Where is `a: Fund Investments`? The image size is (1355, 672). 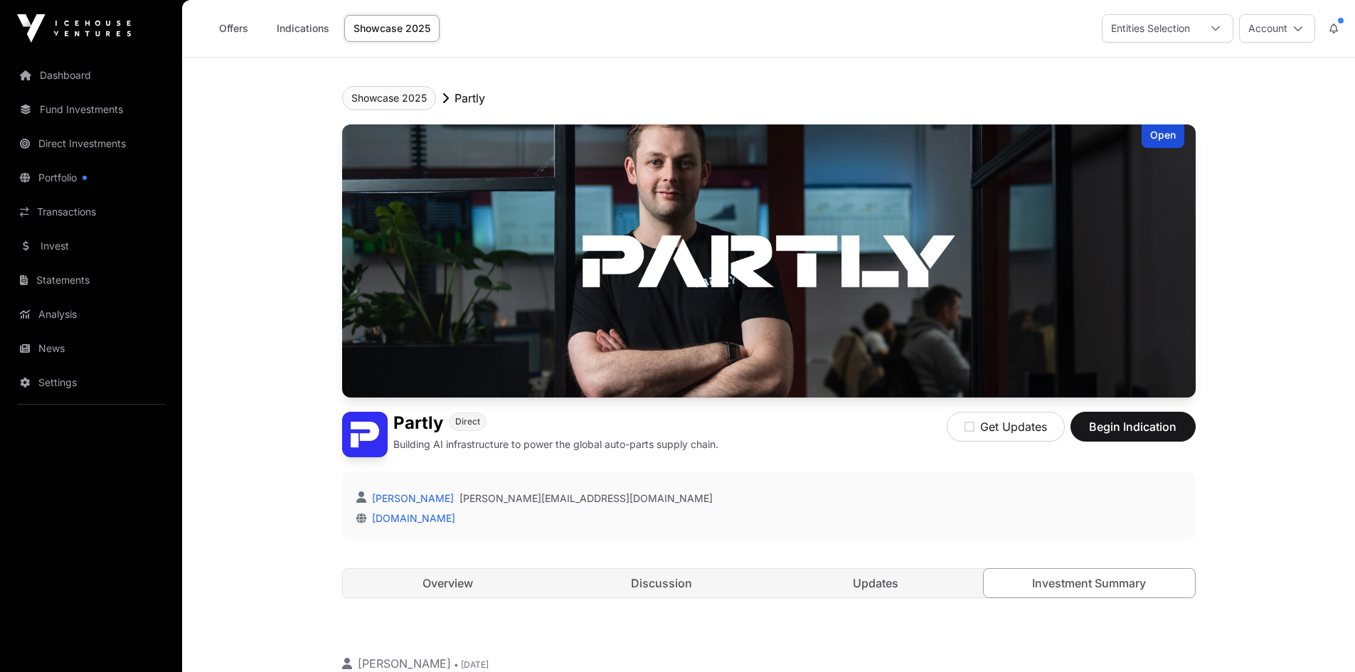 a: Fund Investments is located at coordinates (91, 110).